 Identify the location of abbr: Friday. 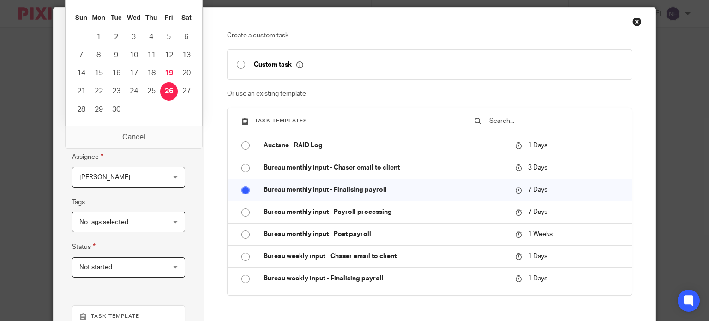
(169, 18).